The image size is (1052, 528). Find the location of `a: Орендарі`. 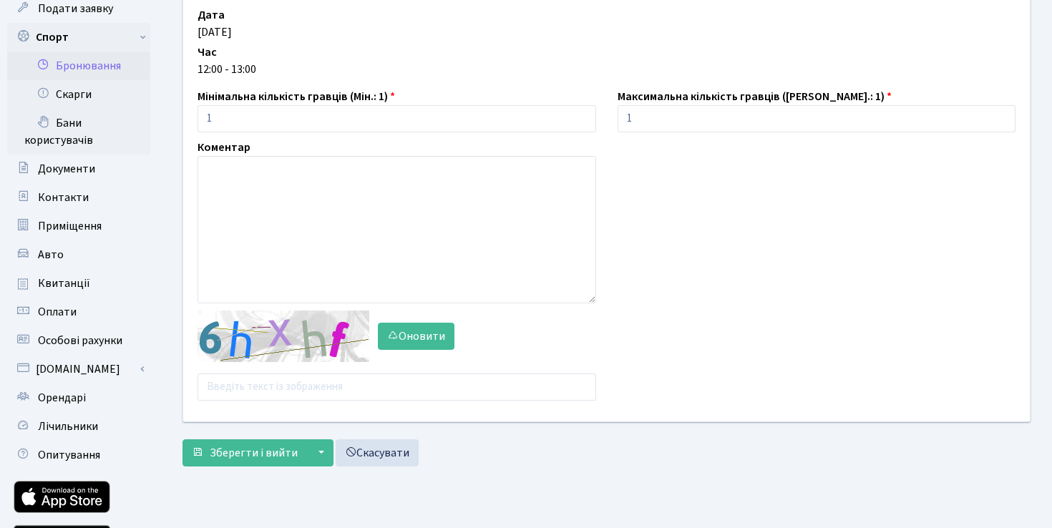

a: Орендарі is located at coordinates (79, 398).